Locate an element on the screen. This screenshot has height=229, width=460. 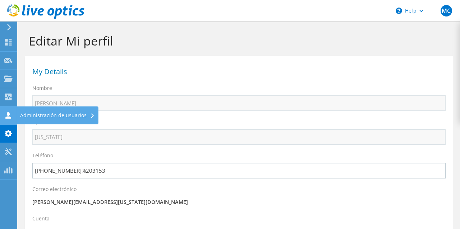
label: Correo electrónico is located at coordinates (54, 190).